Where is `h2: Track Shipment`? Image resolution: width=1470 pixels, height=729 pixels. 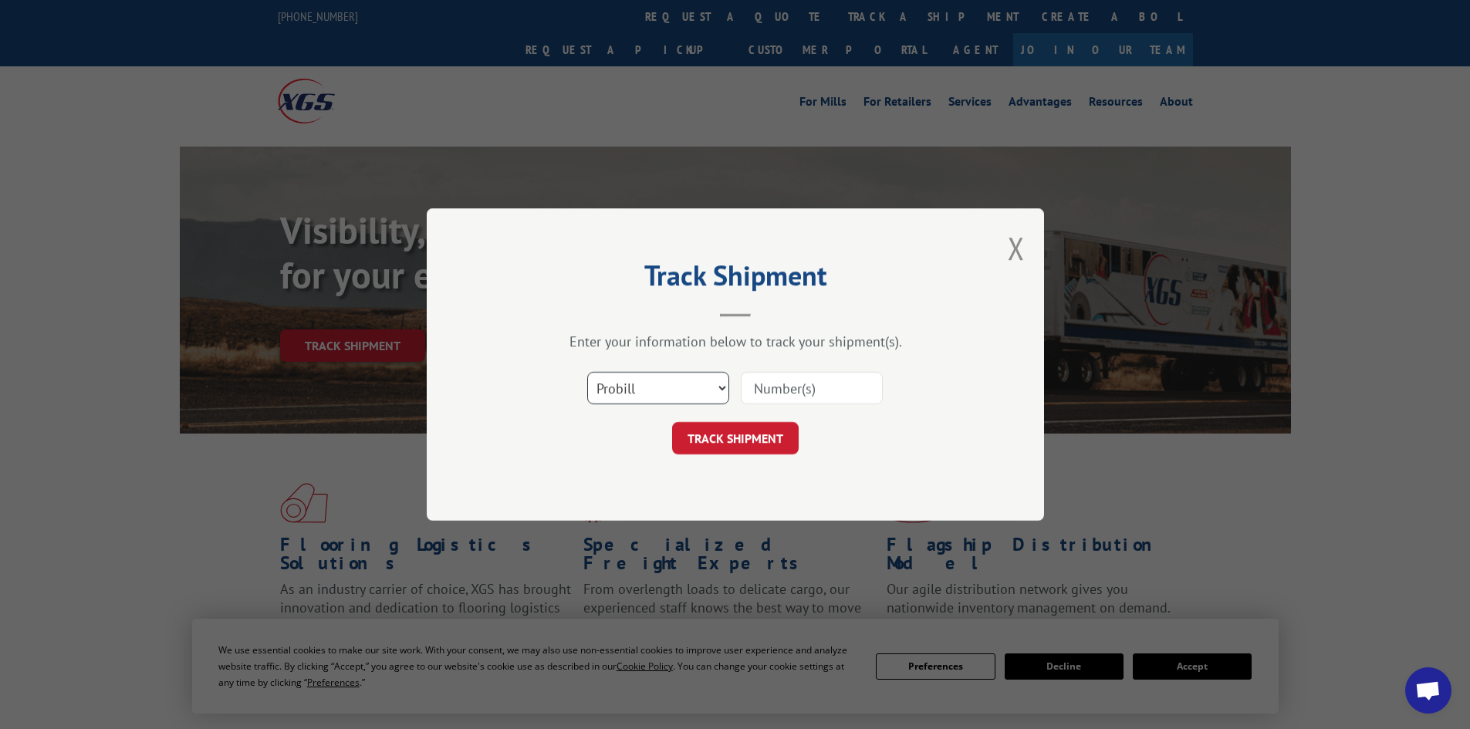 h2: Track Shipment is located at coordinates (735, 279).